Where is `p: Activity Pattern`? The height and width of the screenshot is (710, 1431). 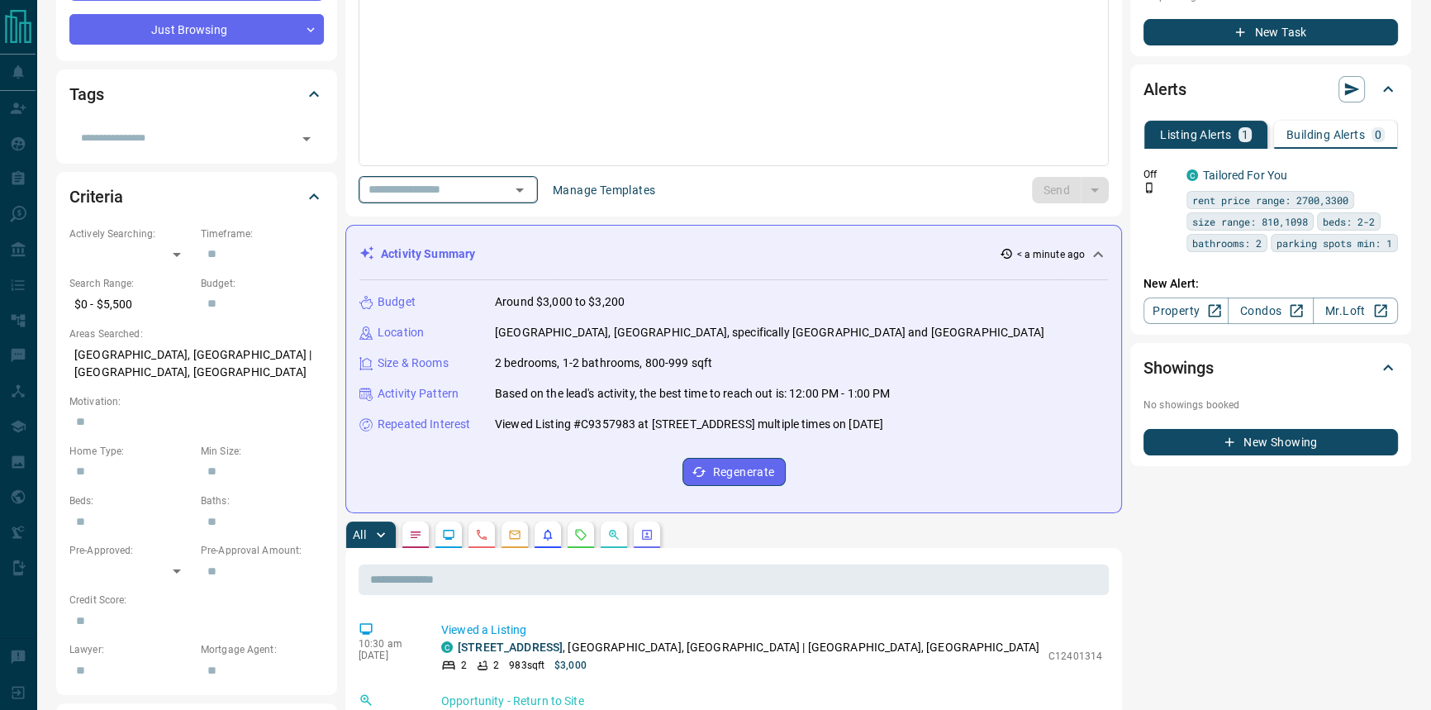
p: Activity Pattern is located at coordinates (418, 393).